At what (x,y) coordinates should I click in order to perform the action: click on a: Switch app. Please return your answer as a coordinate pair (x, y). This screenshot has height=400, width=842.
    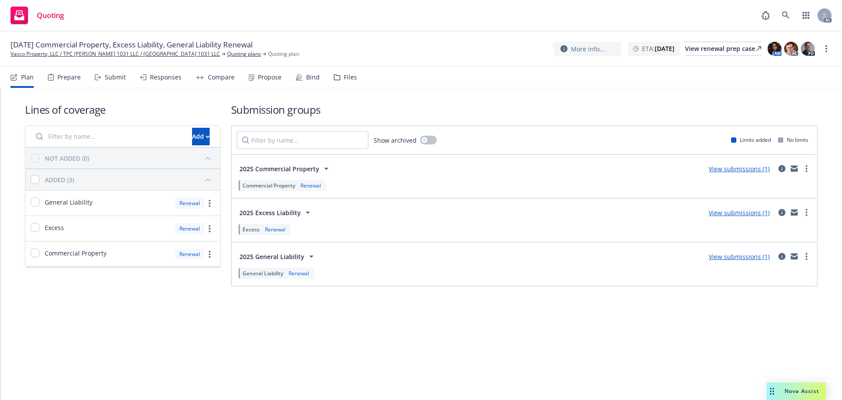
    Looking at the image, I should click on (806, 15).